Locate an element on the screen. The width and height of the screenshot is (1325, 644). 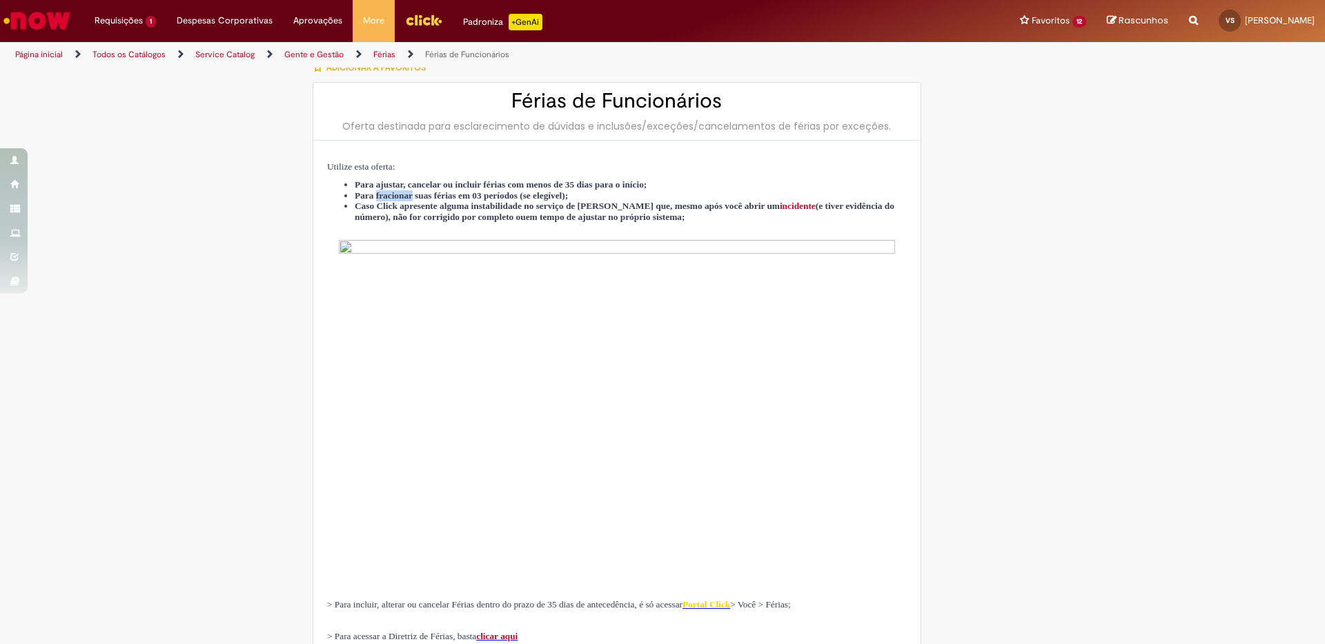
span: Rascunhos is located at coordinates (1143, 20).